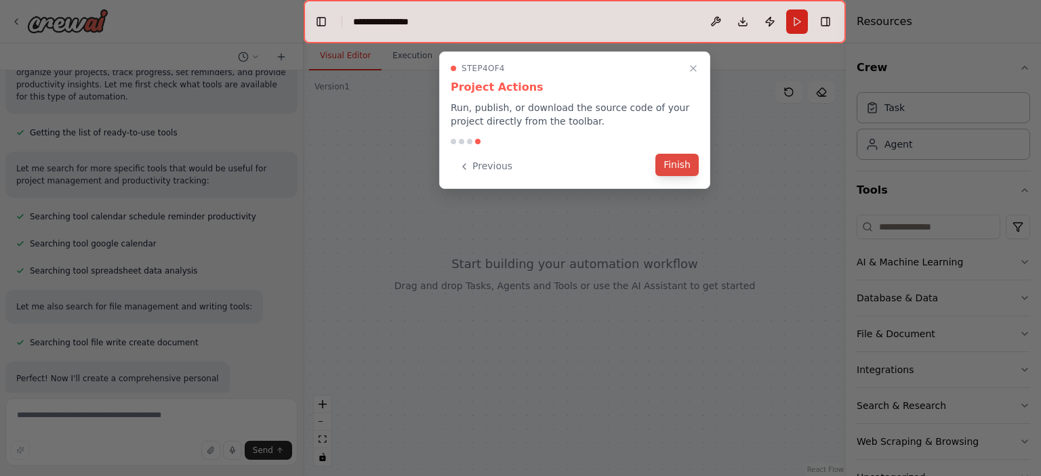  What do you see at coordinates (485, 166) in the screenshot?
I see `button: Previous` at bounding box center [485, 166].